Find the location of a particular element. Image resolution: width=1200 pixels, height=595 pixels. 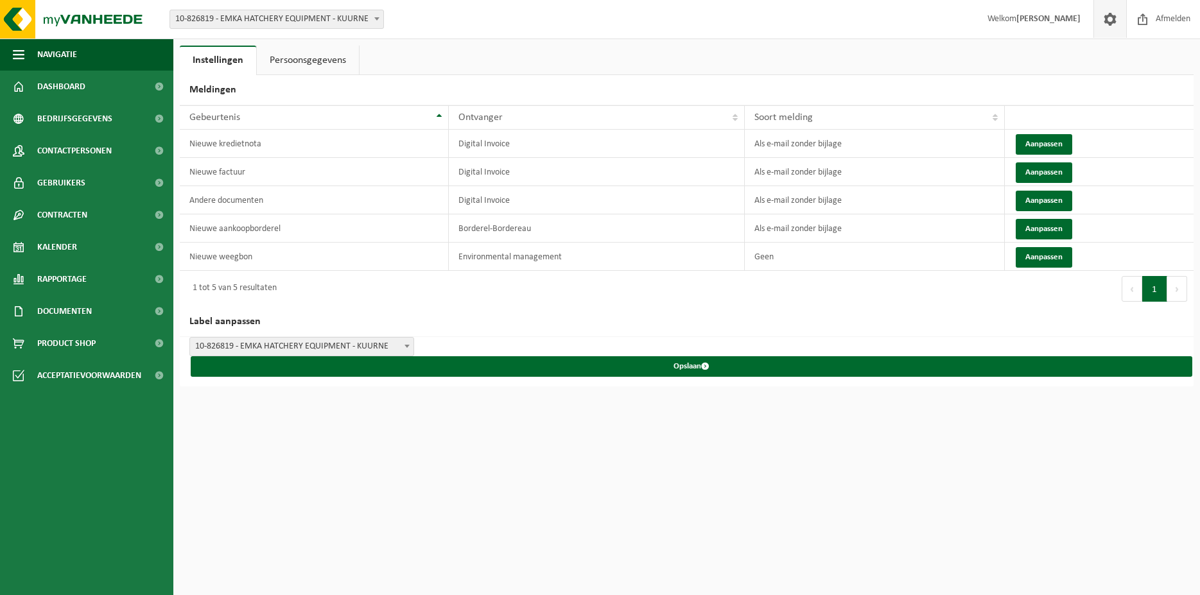

span: Product Shop is located at coordinates (66, 344).